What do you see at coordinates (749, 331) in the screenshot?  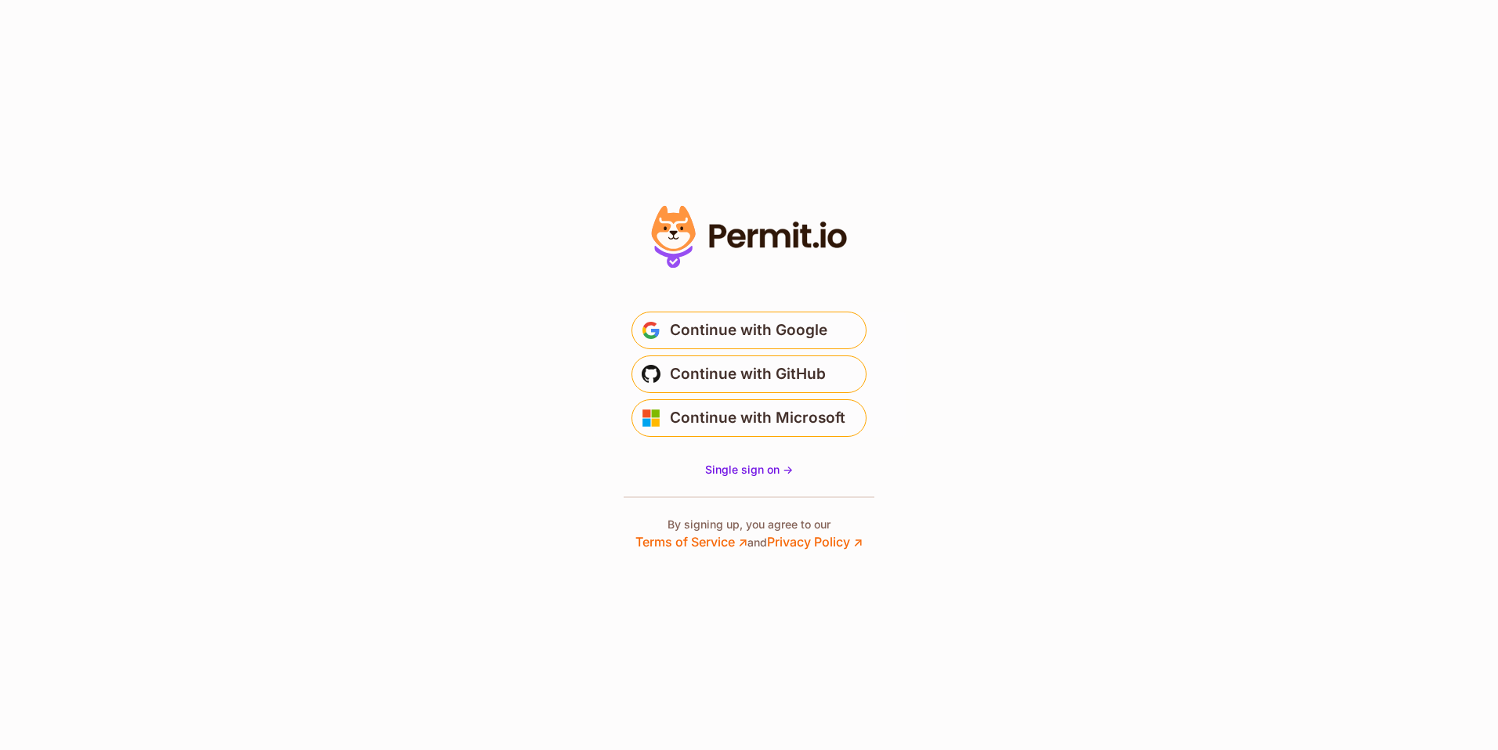 I see `button: Continue with Google` at bounding box center [749, 331].